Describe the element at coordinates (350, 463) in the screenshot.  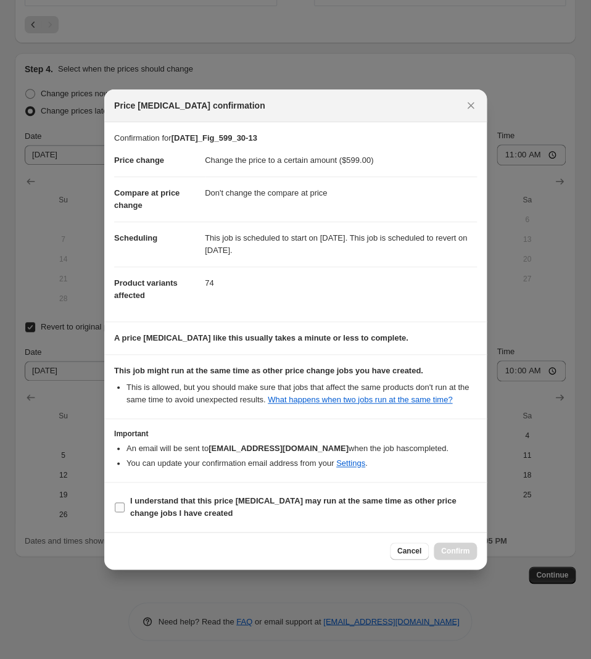
I see `a: Settings` at that location.